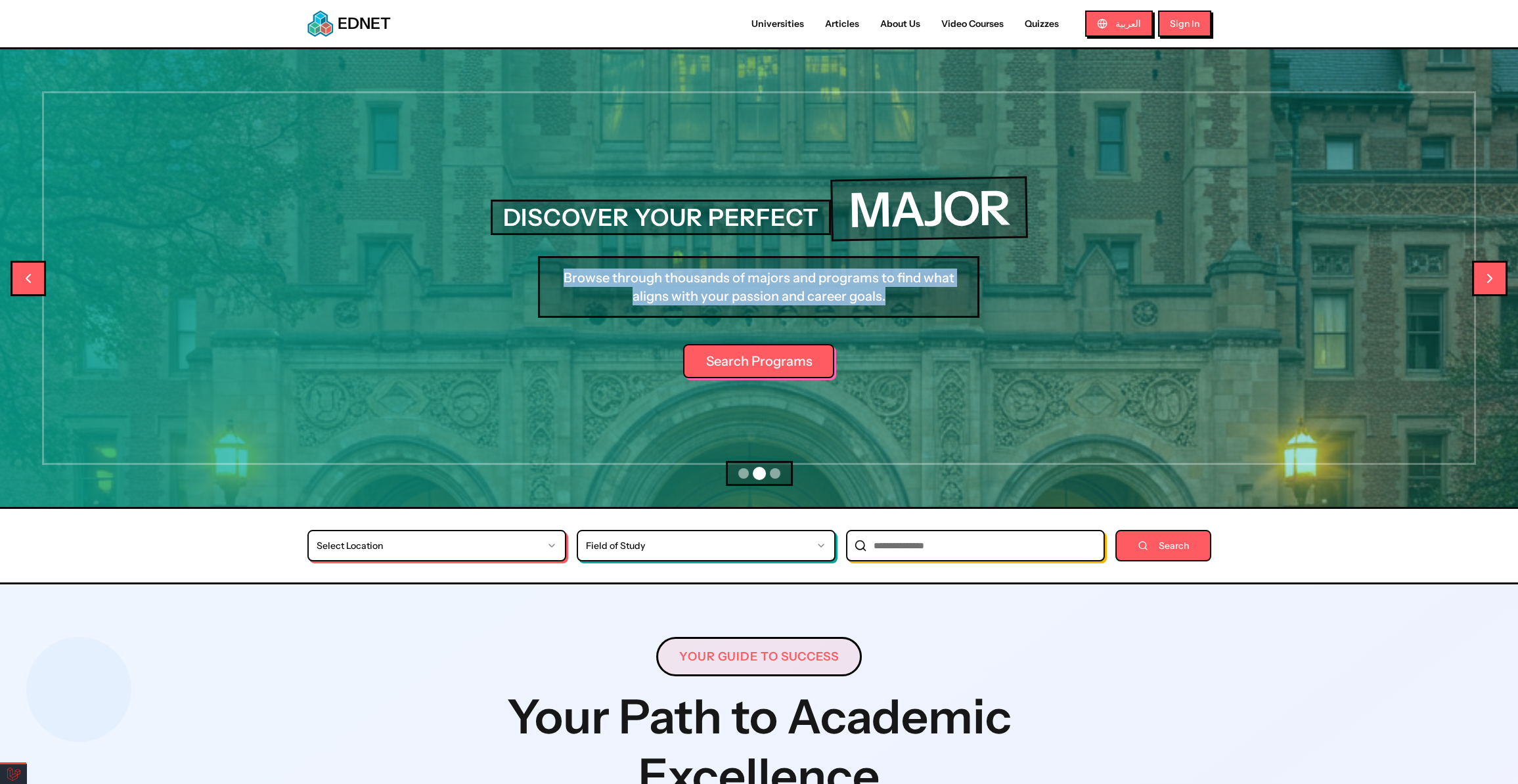  Describe the element at coordinates (972, 23) in the screenshot. I see `a: Video Courses` at that location.